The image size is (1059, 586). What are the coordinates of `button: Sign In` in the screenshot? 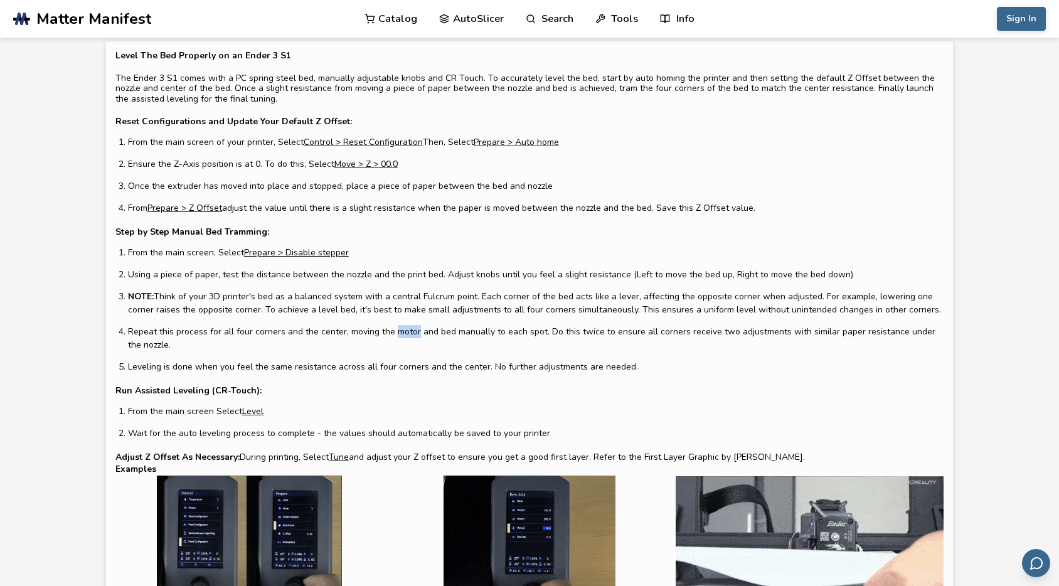 It's located at (1021, 19).